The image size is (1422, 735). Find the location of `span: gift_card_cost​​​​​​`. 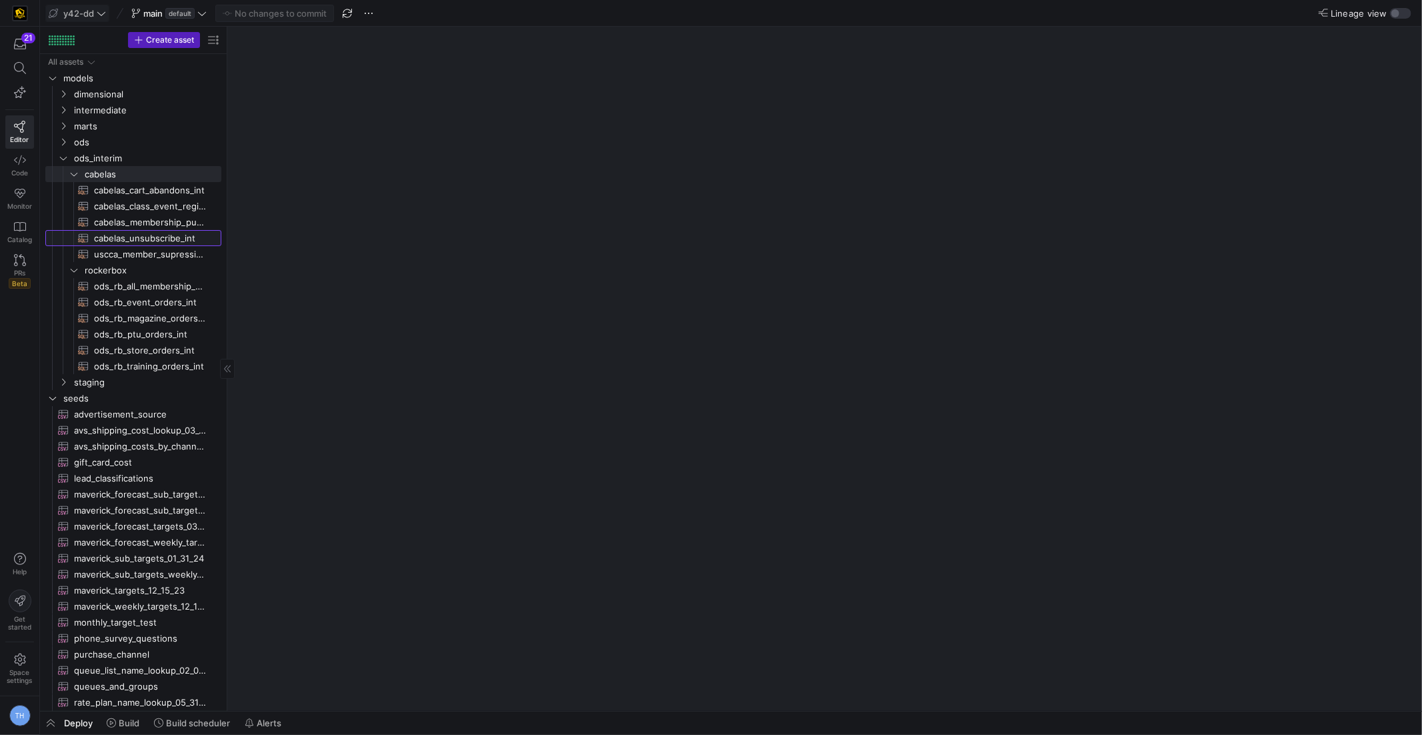

span: gift_card_cost​​​​​​ is located at coordinates (140, 462).